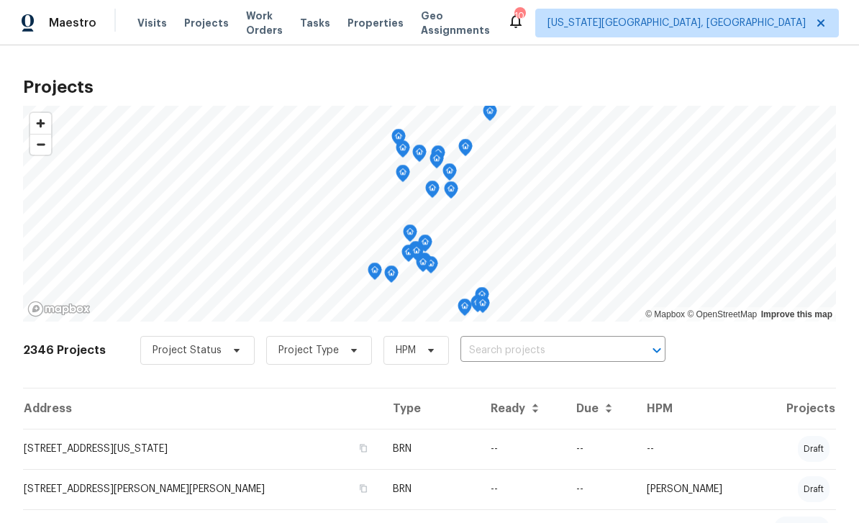  I want to click on th: Type, so click(430, 409).